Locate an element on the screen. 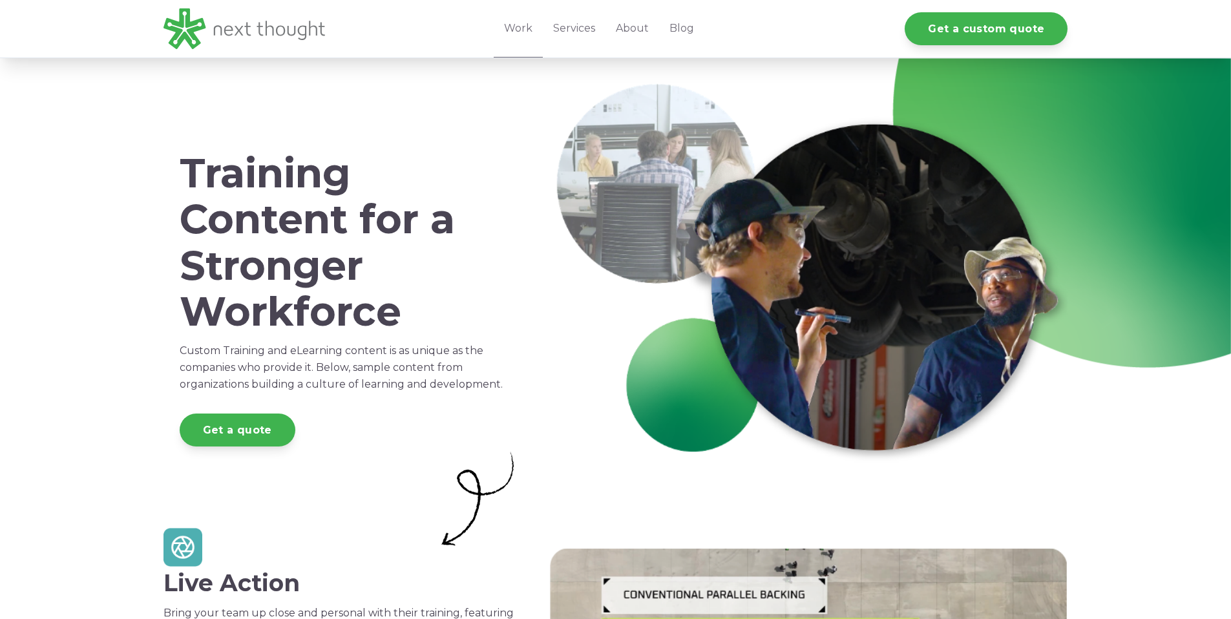 Image resolution: width=1231 pixels, height=619 pixels. a: Get a quote is located at coordinates (237, 430).